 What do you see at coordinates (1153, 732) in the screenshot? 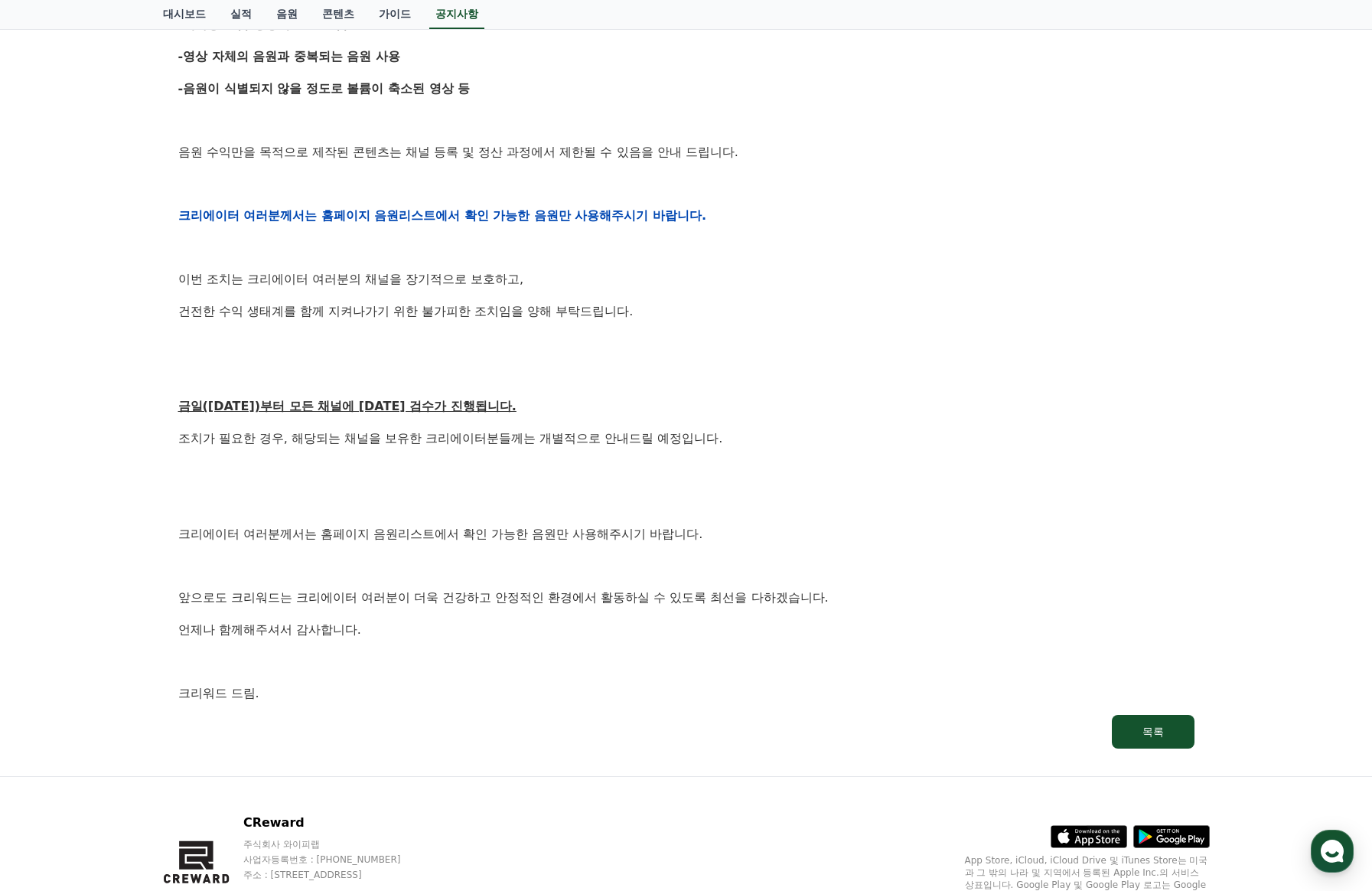
I see `button: 목록` at bounding box center [1153, 732].